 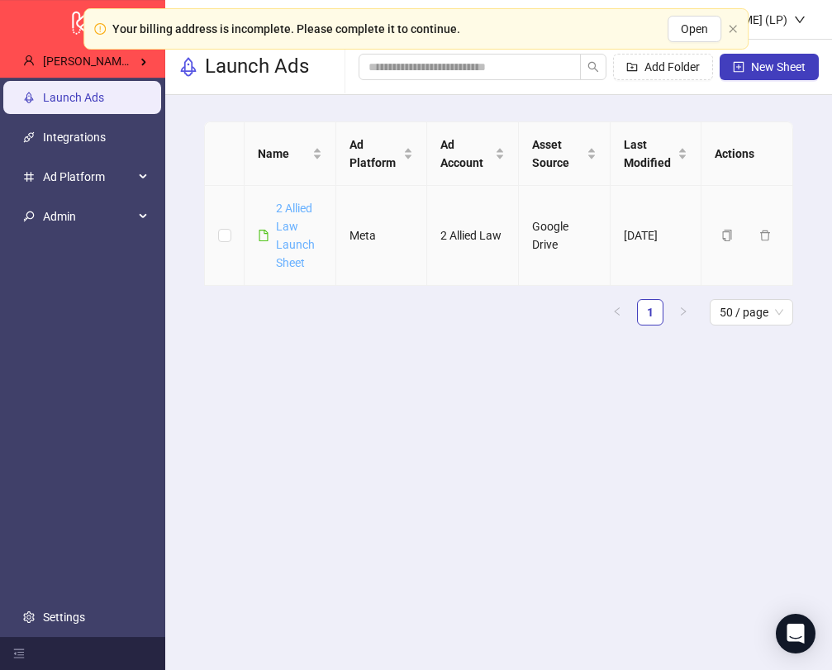 I want to click on li: Next Page, so click(x=683, y=312).